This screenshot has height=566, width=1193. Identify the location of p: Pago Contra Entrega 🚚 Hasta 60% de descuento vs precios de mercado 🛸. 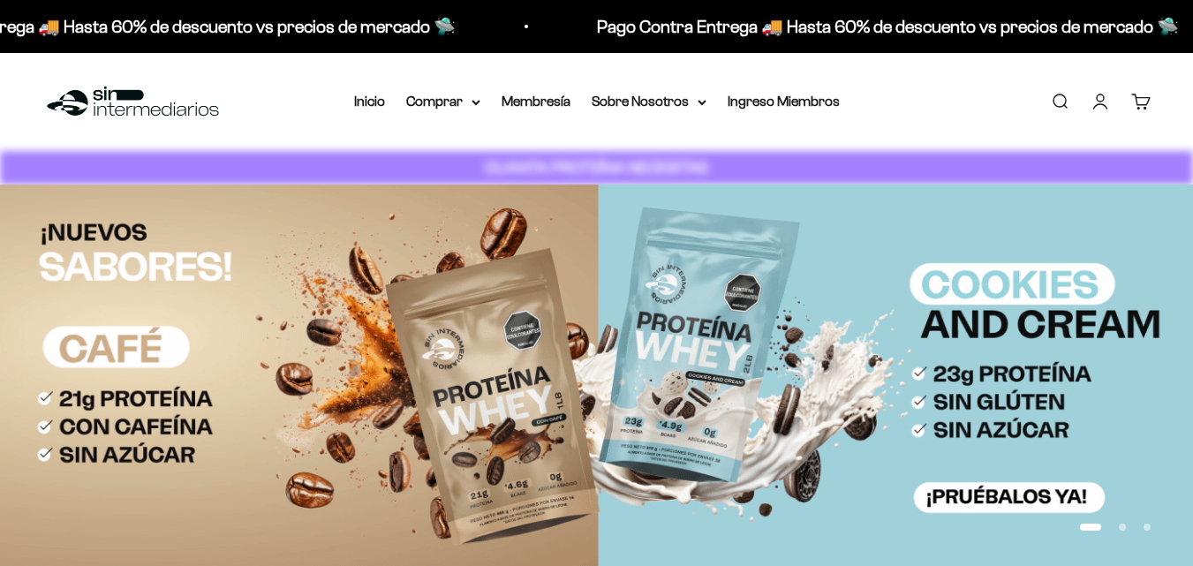
(523, 26).